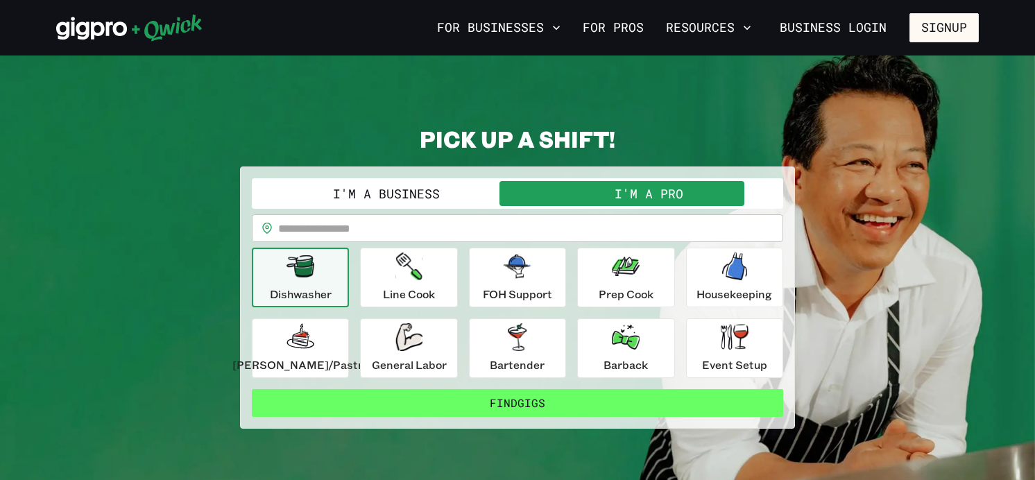 This screenshot has height=480, width=1035. Describe the element at coordinates (517, 139) in the screenshot. I see `h2: PICK UP A SHIFT!` at that location.